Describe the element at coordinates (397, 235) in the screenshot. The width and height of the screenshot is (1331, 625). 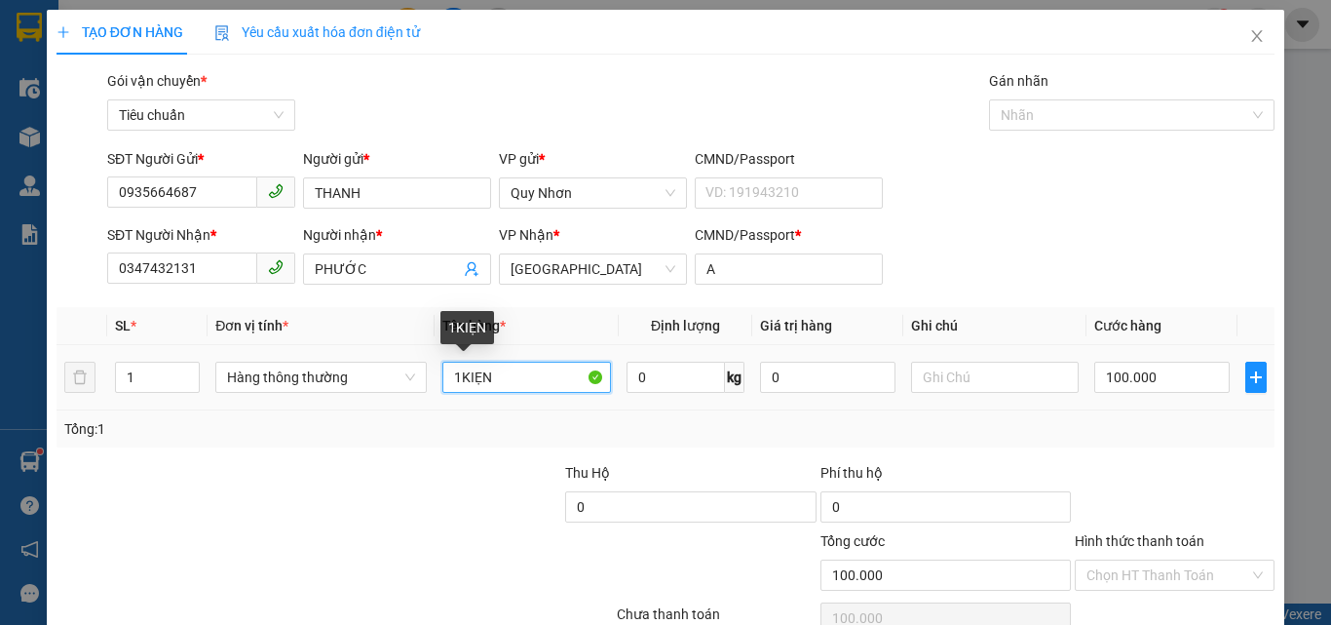
I see `div: Người nhận` at that location.